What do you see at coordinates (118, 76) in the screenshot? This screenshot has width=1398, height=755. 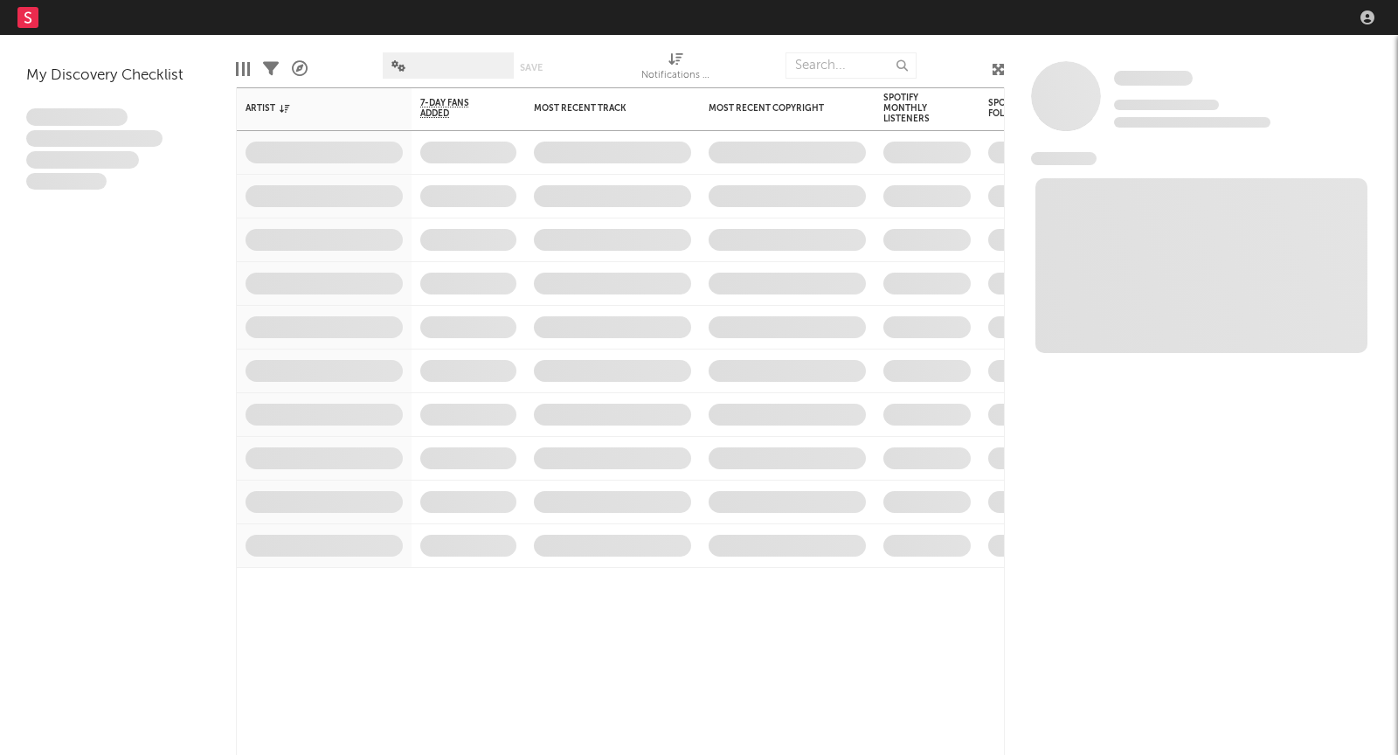 I see `div: My Discovery Checklist` at bounding box center [118, 76].